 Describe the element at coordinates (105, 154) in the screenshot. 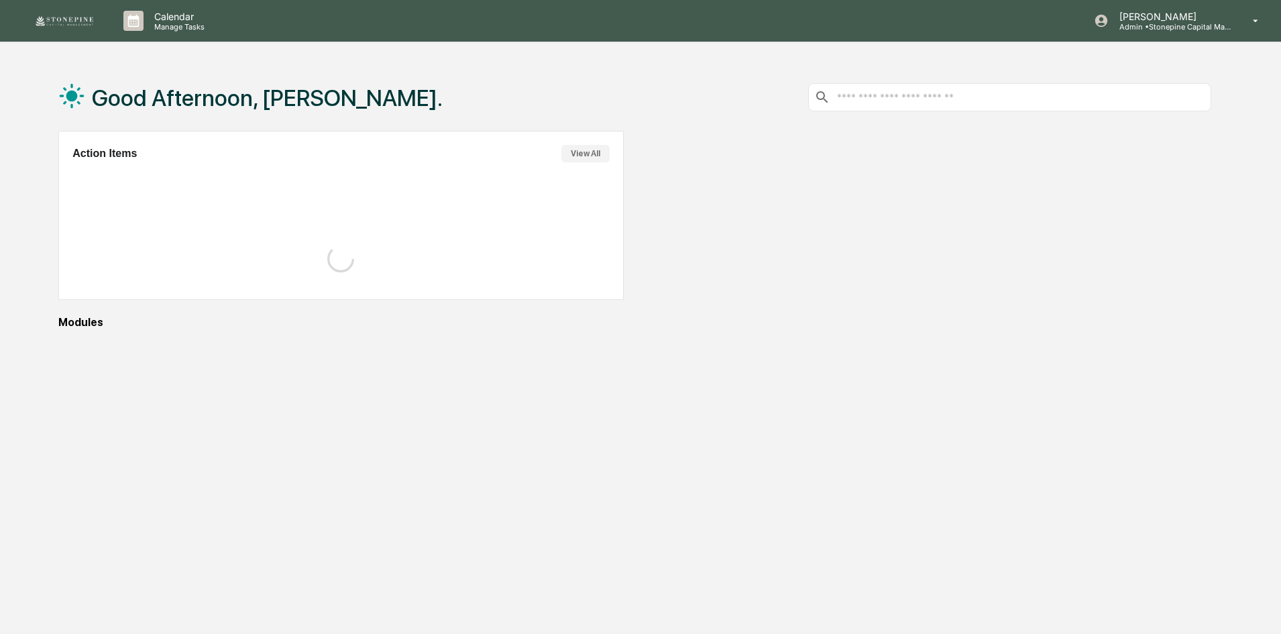

I see `h2: Action Items` at that location.